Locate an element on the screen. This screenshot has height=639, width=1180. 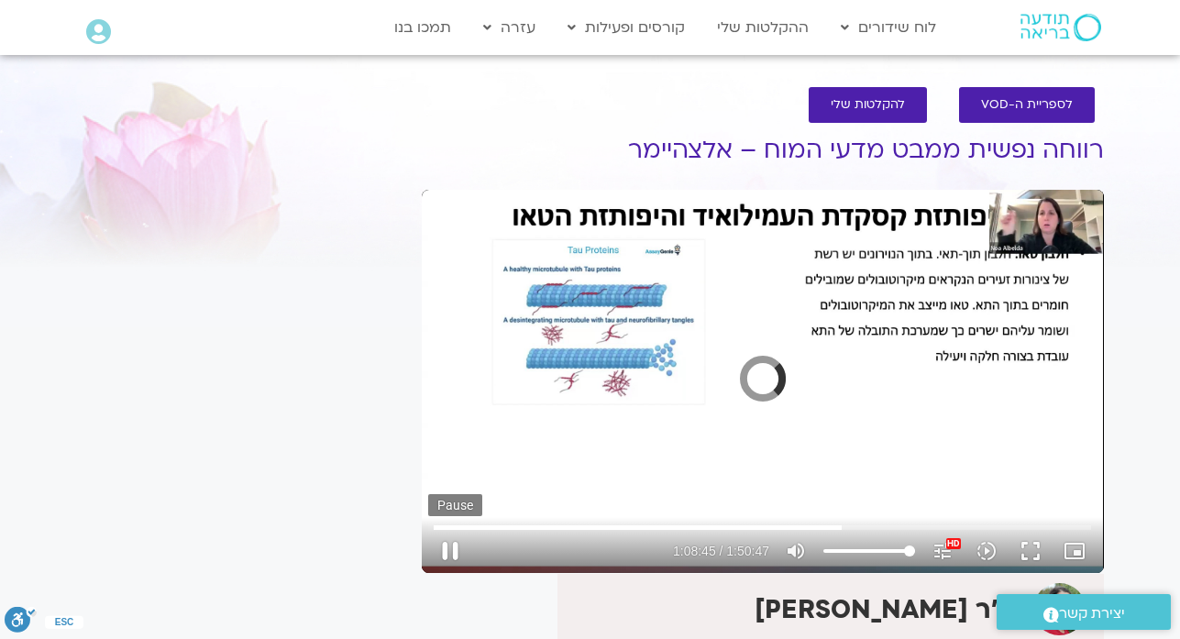
a: תמכו בנו is located at coordinates (423, 28).